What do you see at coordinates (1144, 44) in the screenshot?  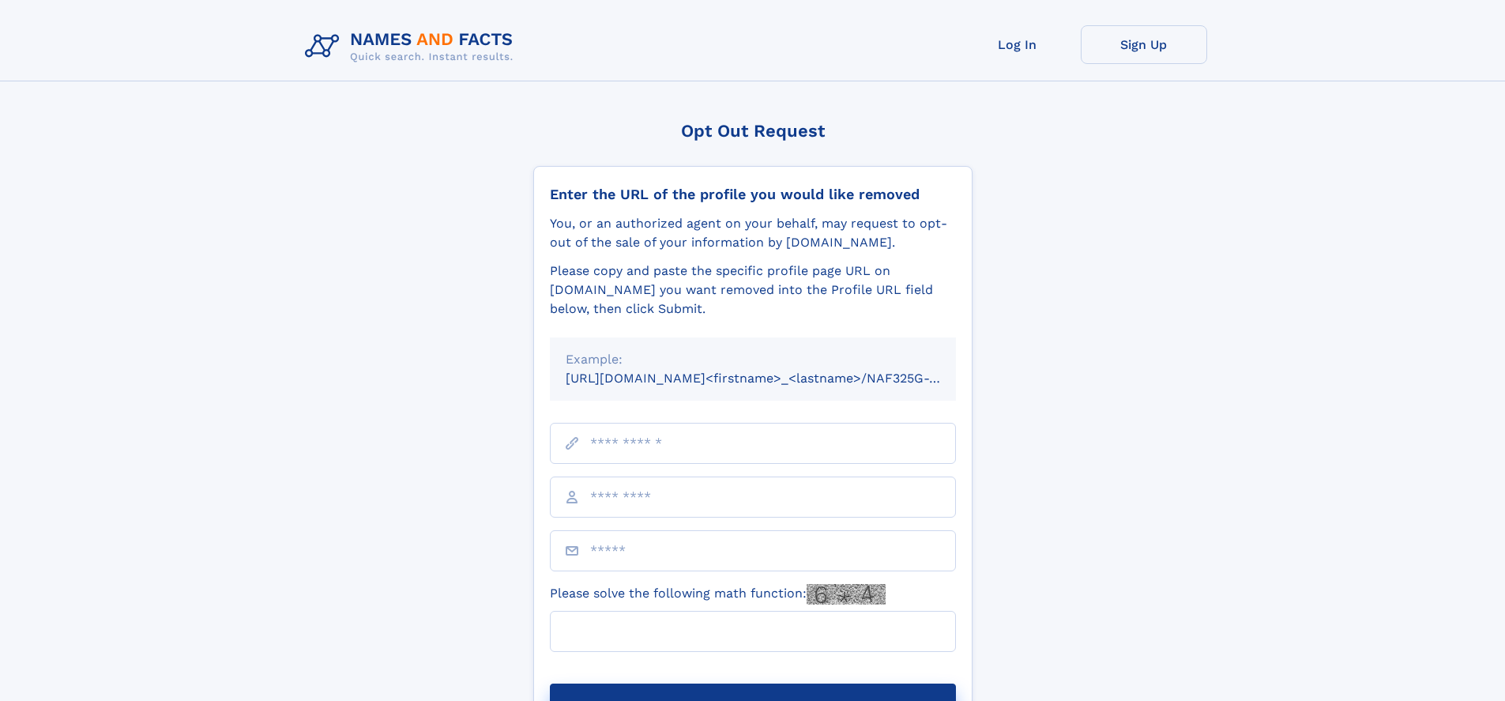 I see `a: Sign Up` at bounding box center [1144, 44].